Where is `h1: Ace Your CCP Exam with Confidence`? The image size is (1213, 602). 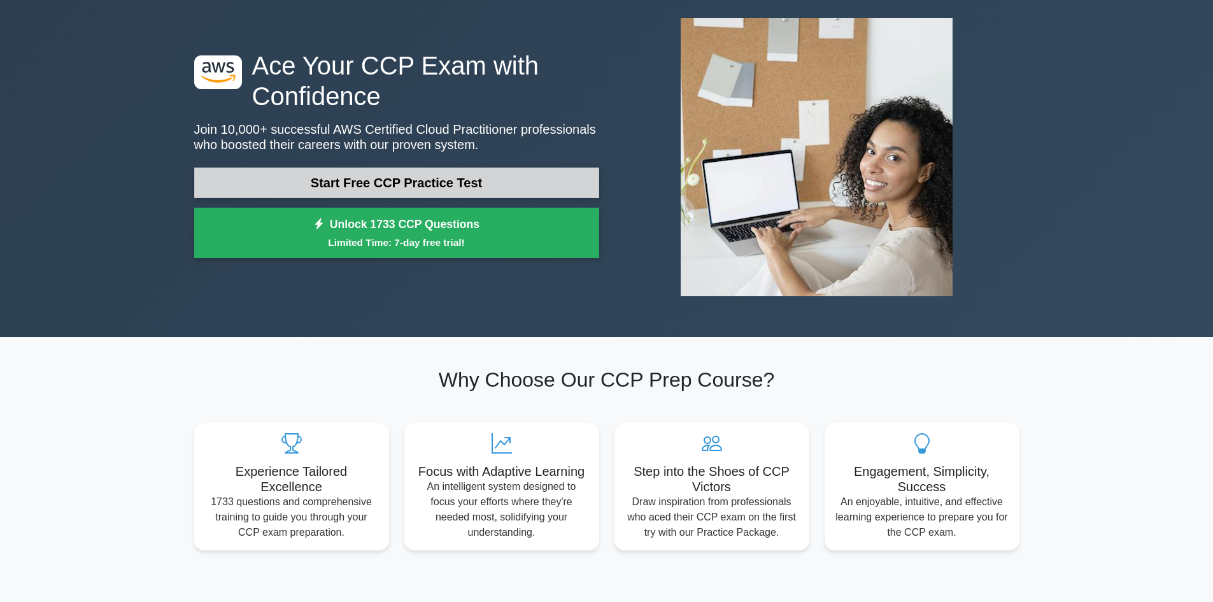
h1: Ace Your CCP Exam with Confidence is located at coordinates (397, 81).